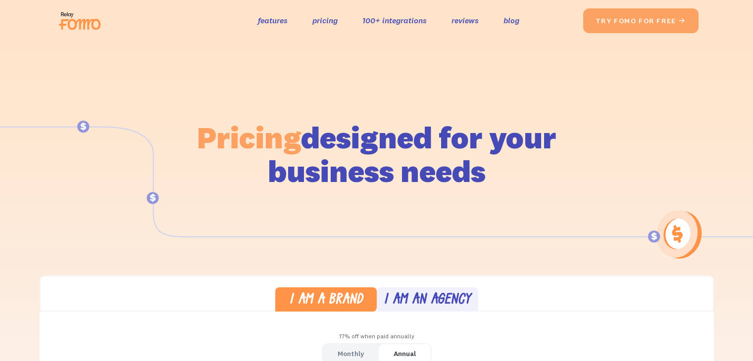  What do you see at coordinates (377, 154) in the screenshot?
I see `h1: designed for your business needs` at bounding box center [377, 154].